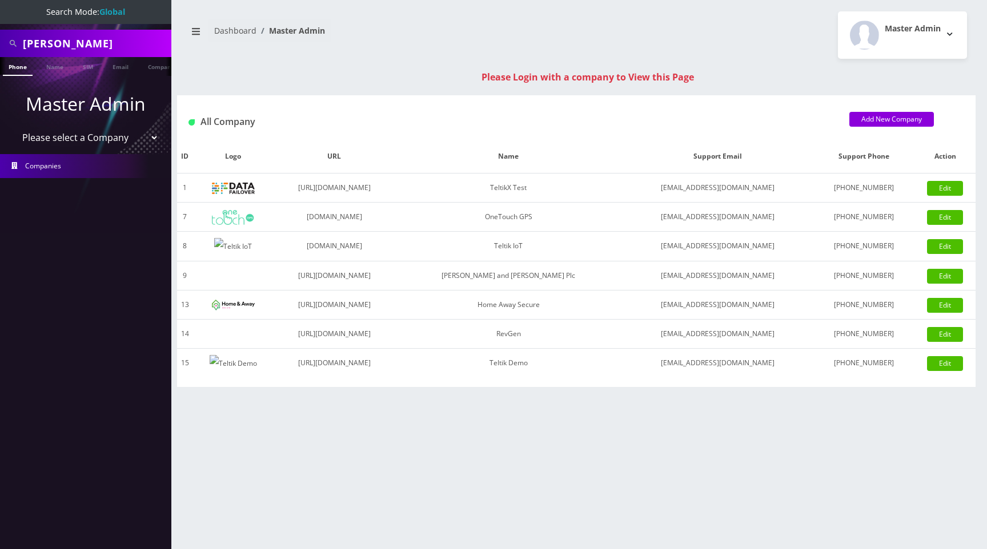 The height and width of the screenshot is (549, 987). What do you see at coordinates (508, 247) in the screenshot?
I see `td: Teltik IoT` at bounding box center [508, 247].